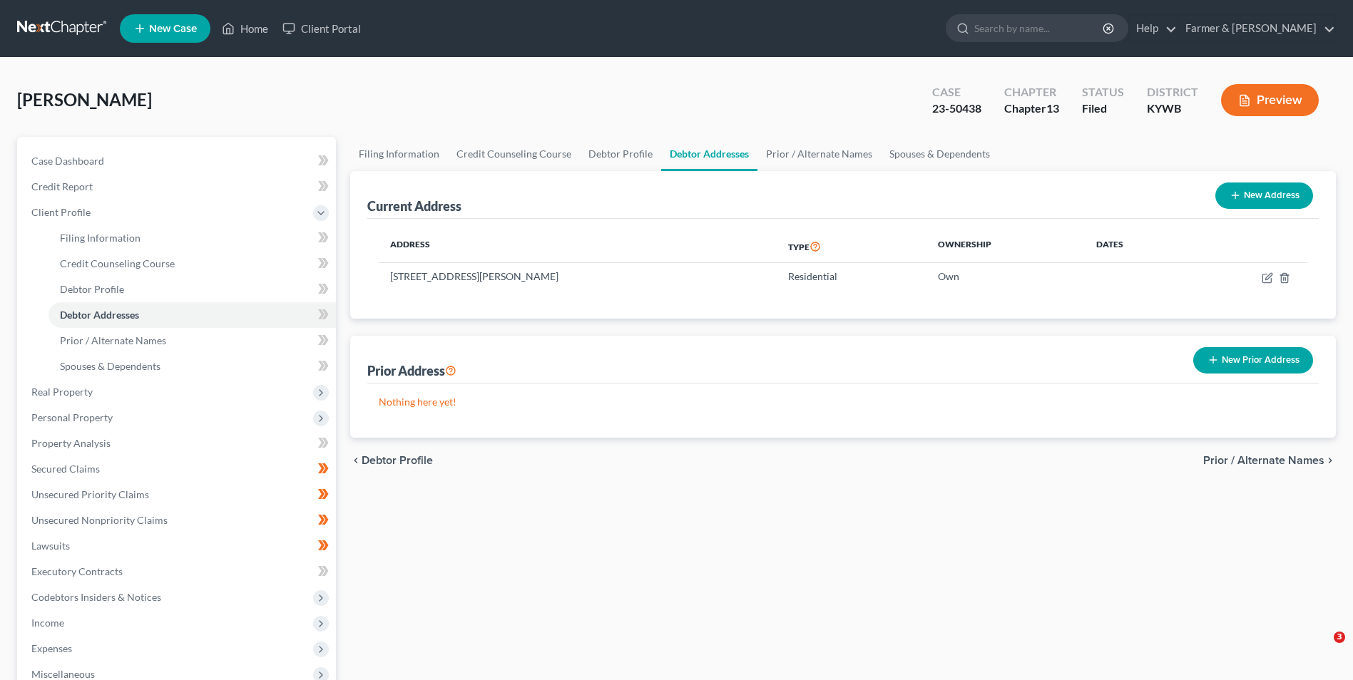 The width and height of the screenshot is (1353, 680). I want to click on th: Dates, so click(1137, 247).